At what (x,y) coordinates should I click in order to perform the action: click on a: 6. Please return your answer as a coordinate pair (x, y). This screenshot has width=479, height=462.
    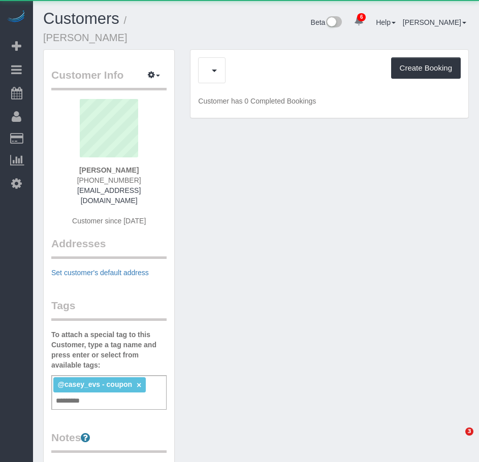
    Looking at the image, I should click on (359, 21).